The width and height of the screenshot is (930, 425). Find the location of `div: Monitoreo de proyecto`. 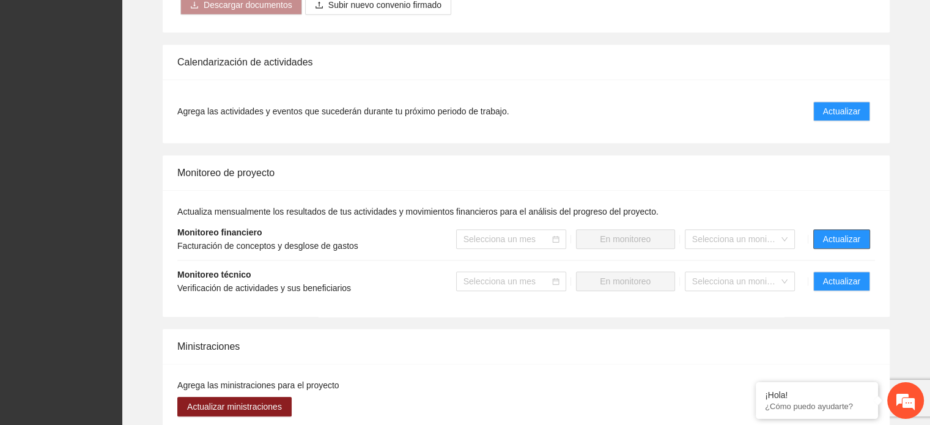

div: Monitoreo de proyecto is located at coordinates (526, 172).